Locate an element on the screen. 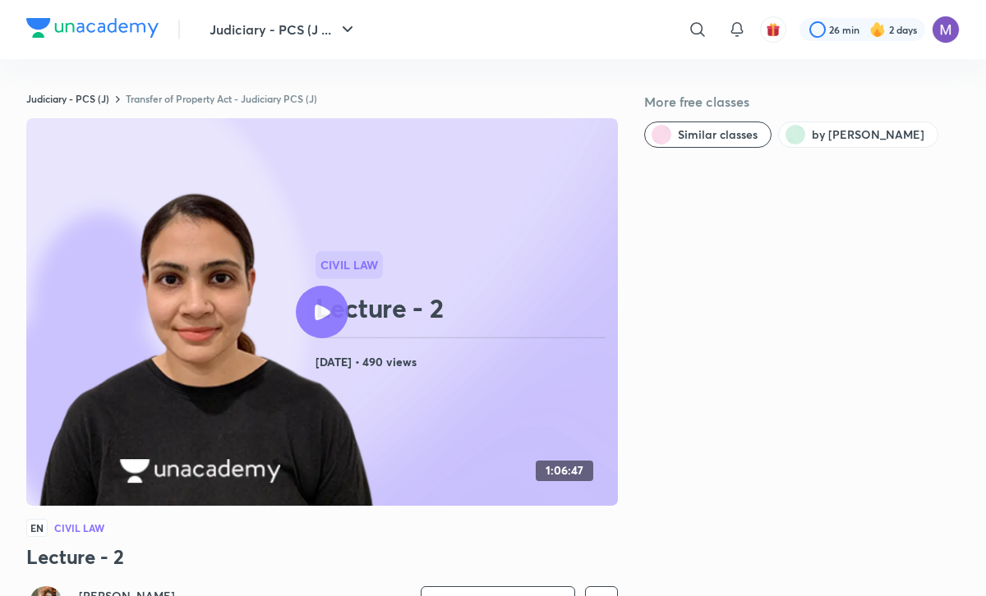 Image resolution: width=986 pixels, height=596 pixels. span: by Sital Sharma is located at coordinates (867, 135).